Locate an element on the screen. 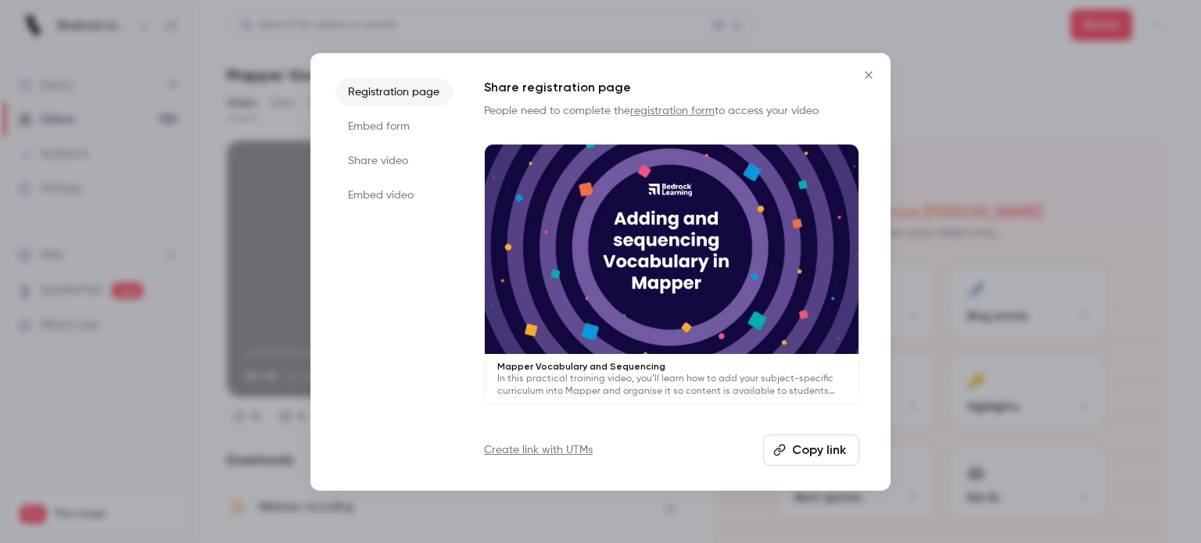 Image resolution: width=1201 pixels, height=543 pixels. button: Close is located at coordinates (869, 75).